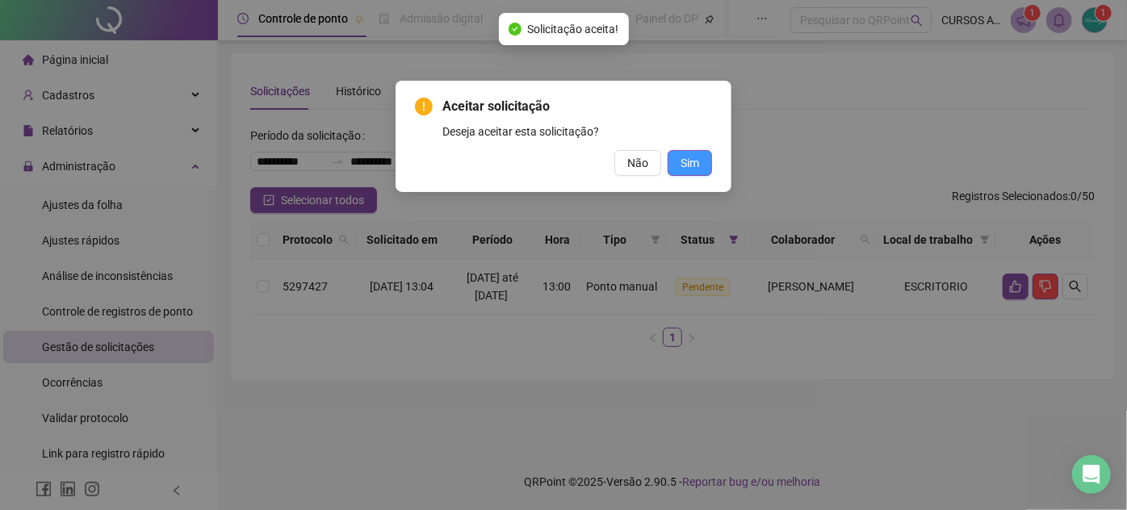 The image size is (1127, 510). Describe the element at coordinates (689, 163) in the screenshot. I see `button: Sim` at that location.